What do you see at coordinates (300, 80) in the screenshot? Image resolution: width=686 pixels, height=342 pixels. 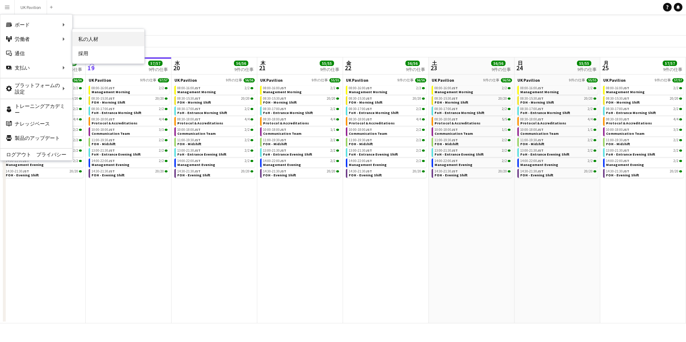 I see `a: UK Pavilion9件の仕事55/55` at bounding box center [300, 80].